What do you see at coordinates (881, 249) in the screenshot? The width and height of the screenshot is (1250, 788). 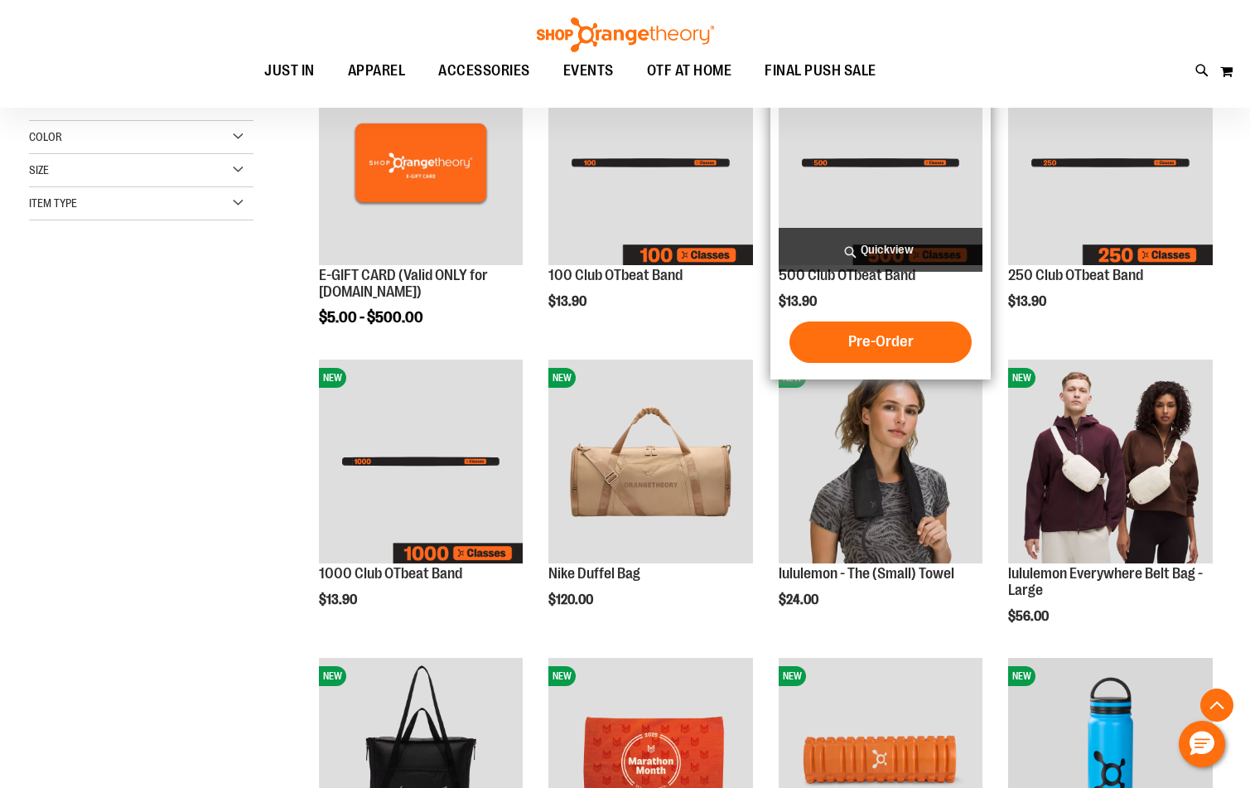 I see `span: Quickview` at bounding box center [881, 249].